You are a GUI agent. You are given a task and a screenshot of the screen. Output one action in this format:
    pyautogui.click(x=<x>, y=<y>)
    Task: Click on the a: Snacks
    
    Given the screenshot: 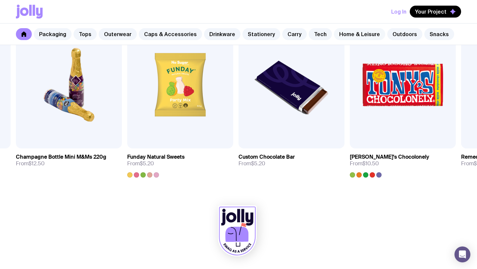 What is the action you would take?
    pyautogui.click(x=440, y=34)
    